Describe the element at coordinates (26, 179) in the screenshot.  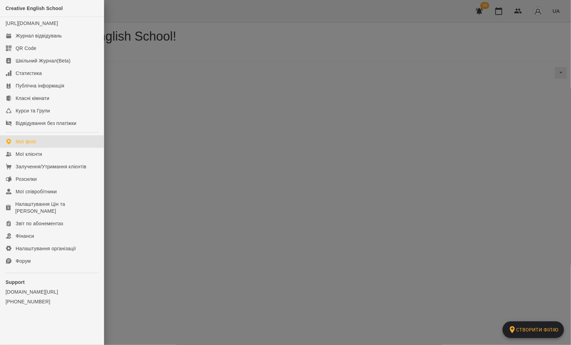
I see `div: Розсилки` at that location.